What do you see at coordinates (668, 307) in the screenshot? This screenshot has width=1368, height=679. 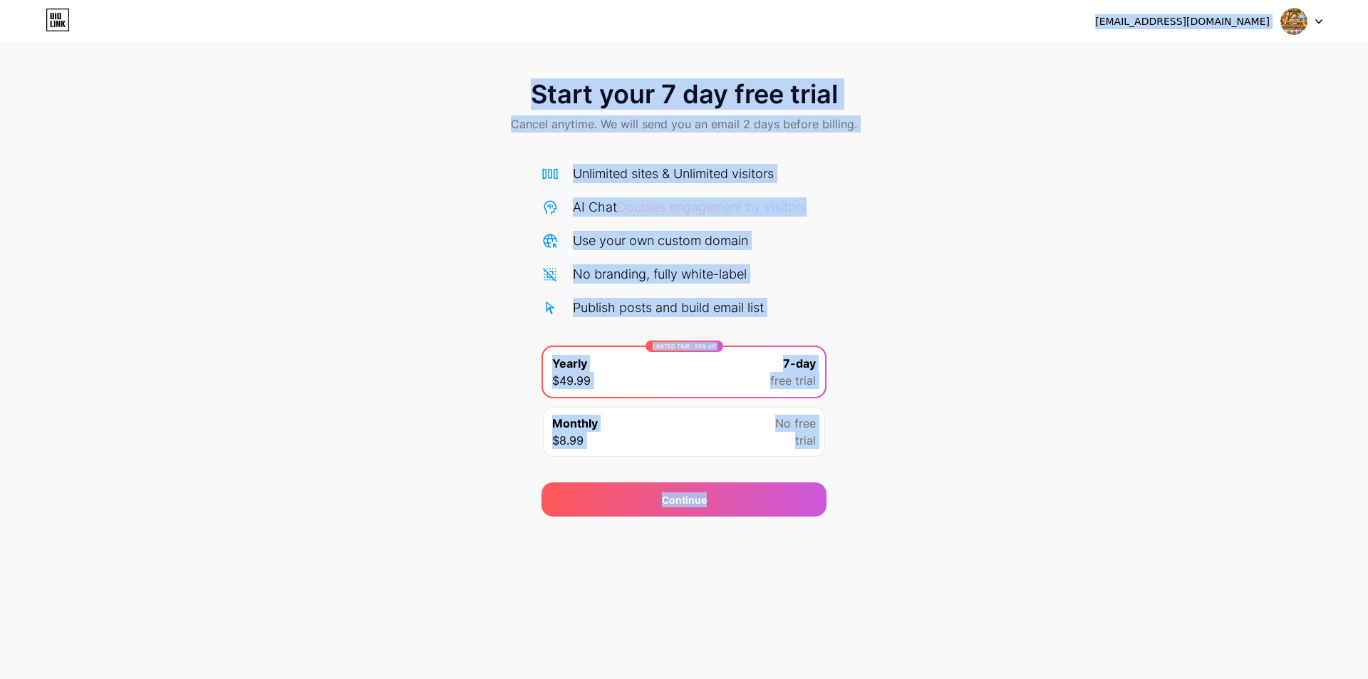 I see `div: Publish posts and build email list` at bounding box center [668, 307].